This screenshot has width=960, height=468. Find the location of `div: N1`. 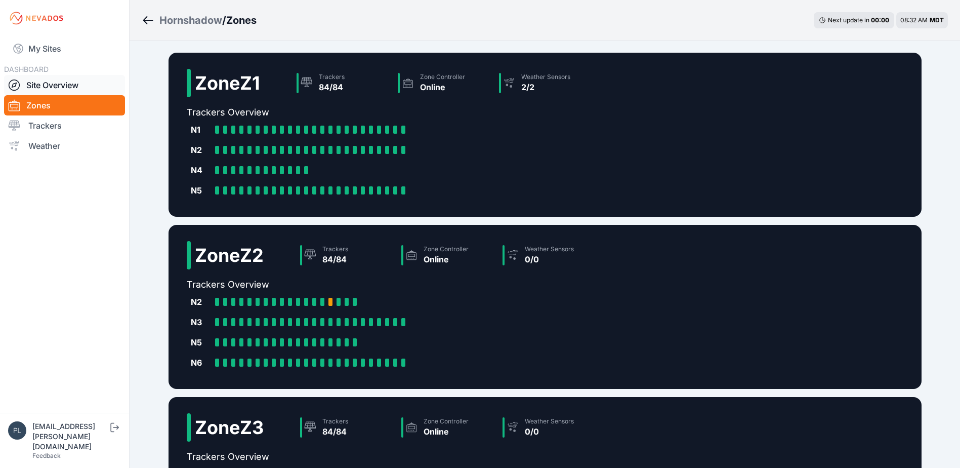

div: N1 is located at coordinates (201, 130).